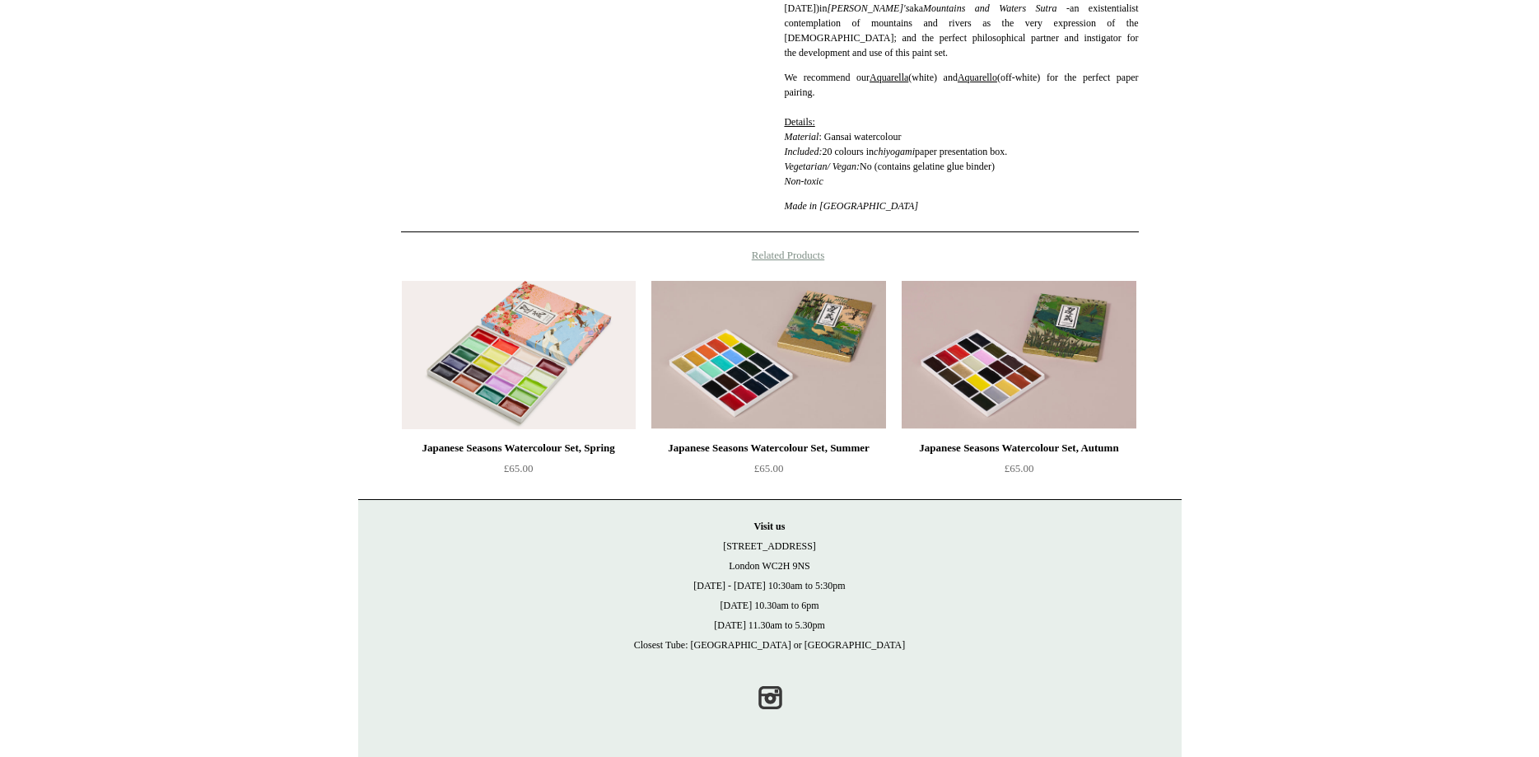  What do you see at coordinates (895, 152) in the screenshot?
I see `span: 20 colours in paper presentation box.` at bounding box center [895, 152].